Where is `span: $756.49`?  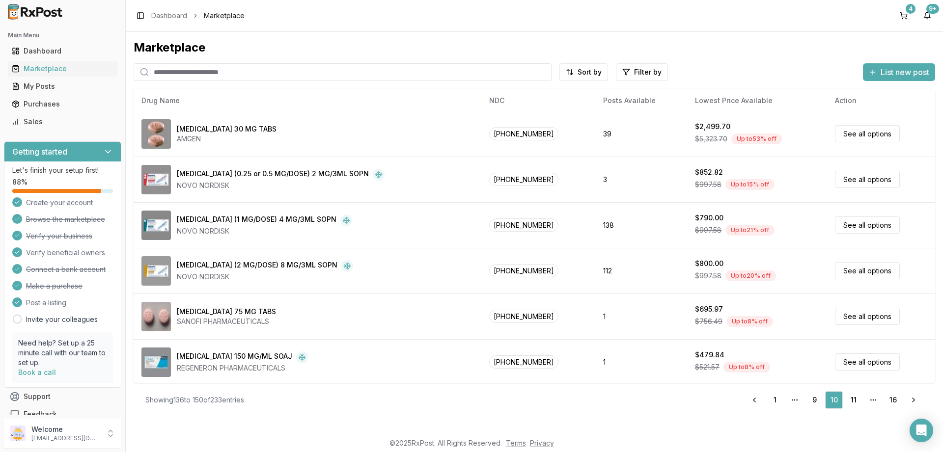 span: $756.49 is located at coordinates (708, 322).